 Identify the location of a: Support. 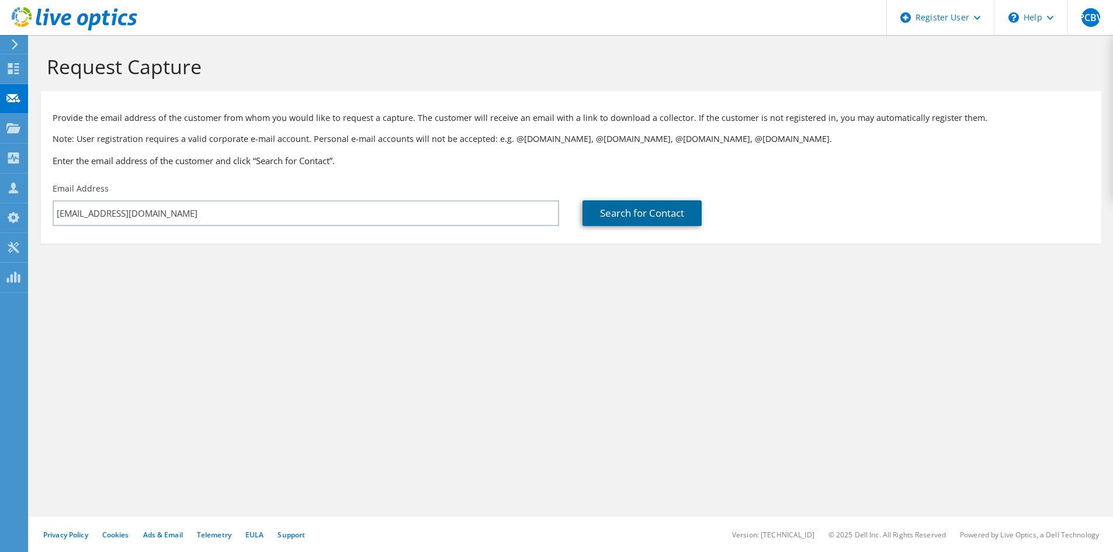
(291, 535).